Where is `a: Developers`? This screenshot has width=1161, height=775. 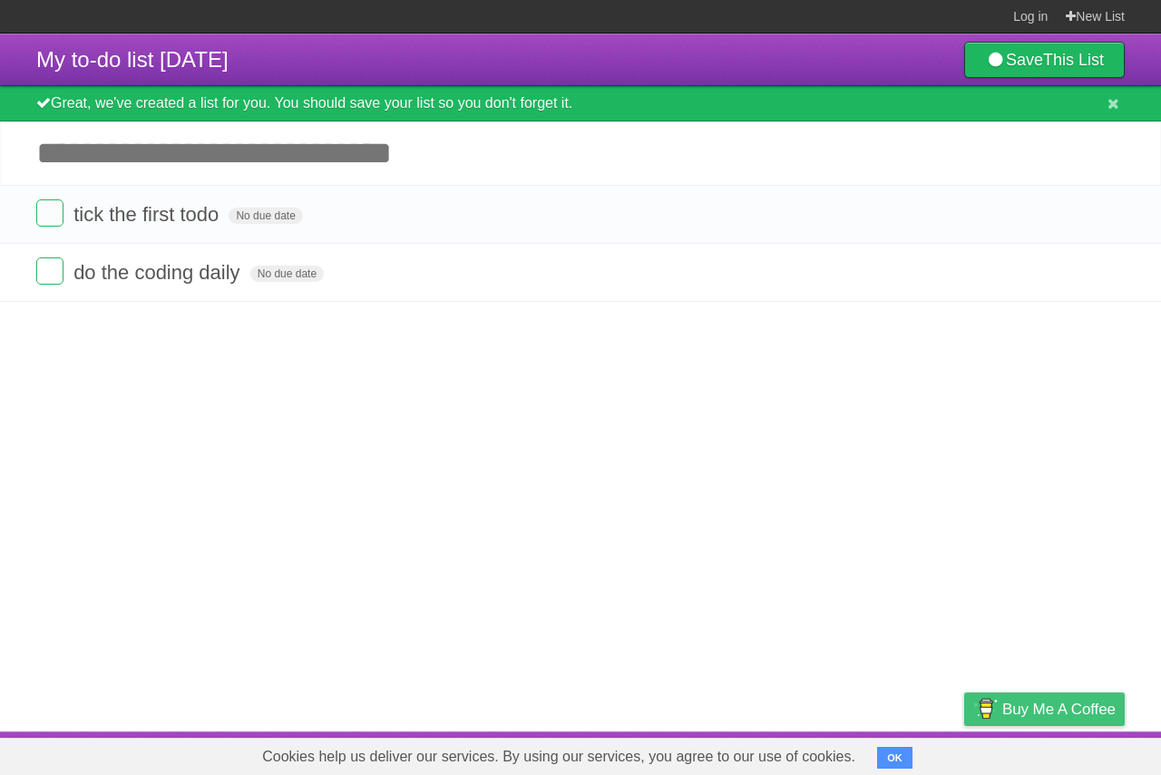 a: Developers is located at coordinates (819, 754).